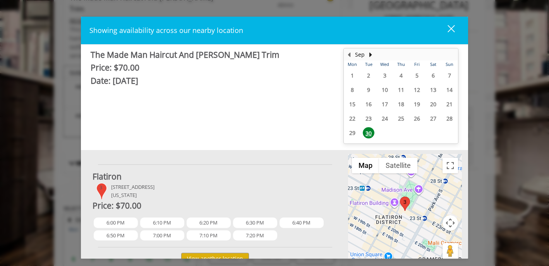 The width and height of the screenshot is (549, 266). I want to click on span: 7:20 PM, so click(255, 235).